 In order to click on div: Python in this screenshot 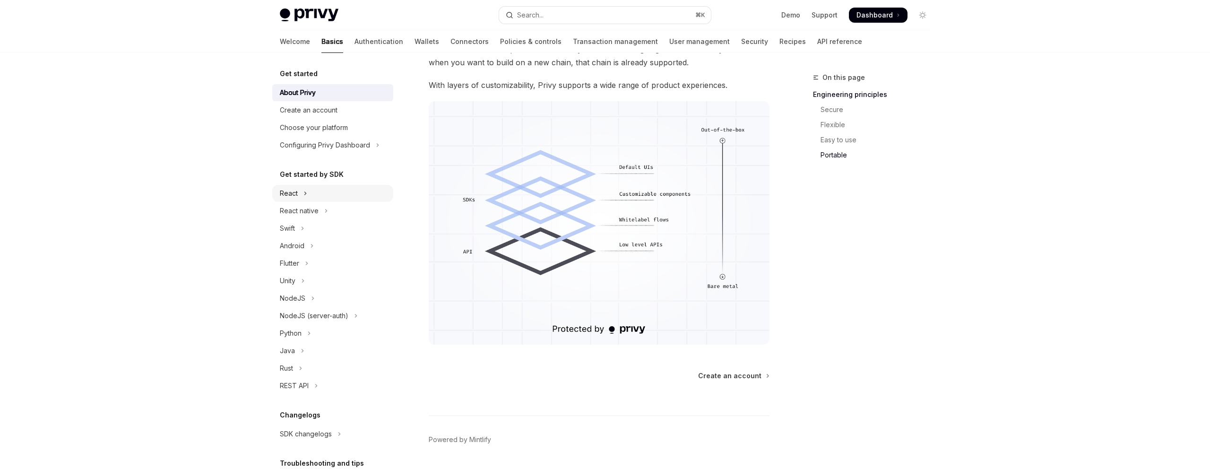, I will do `click(291, 333)`.